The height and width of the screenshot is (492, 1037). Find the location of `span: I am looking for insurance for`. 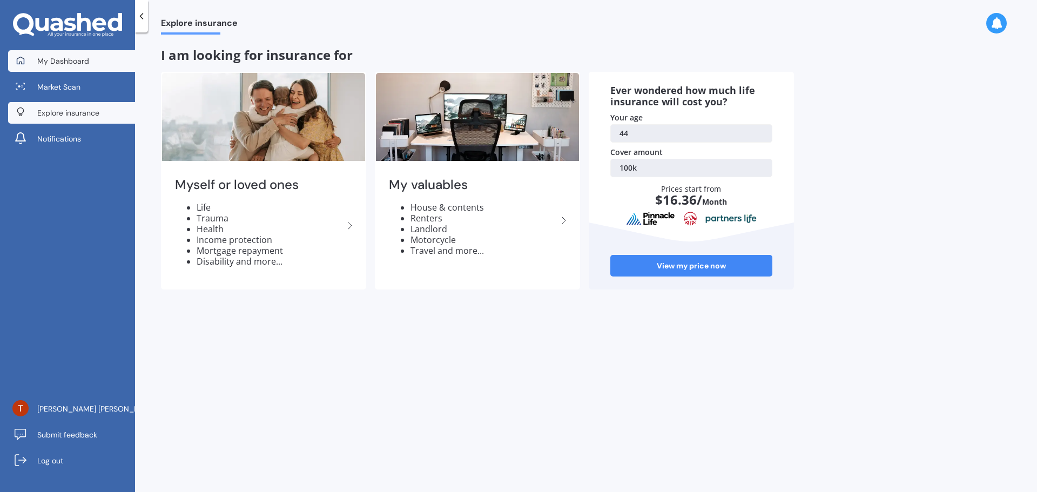

span: I am looking for insurance for is located at coordinates (256, 55).